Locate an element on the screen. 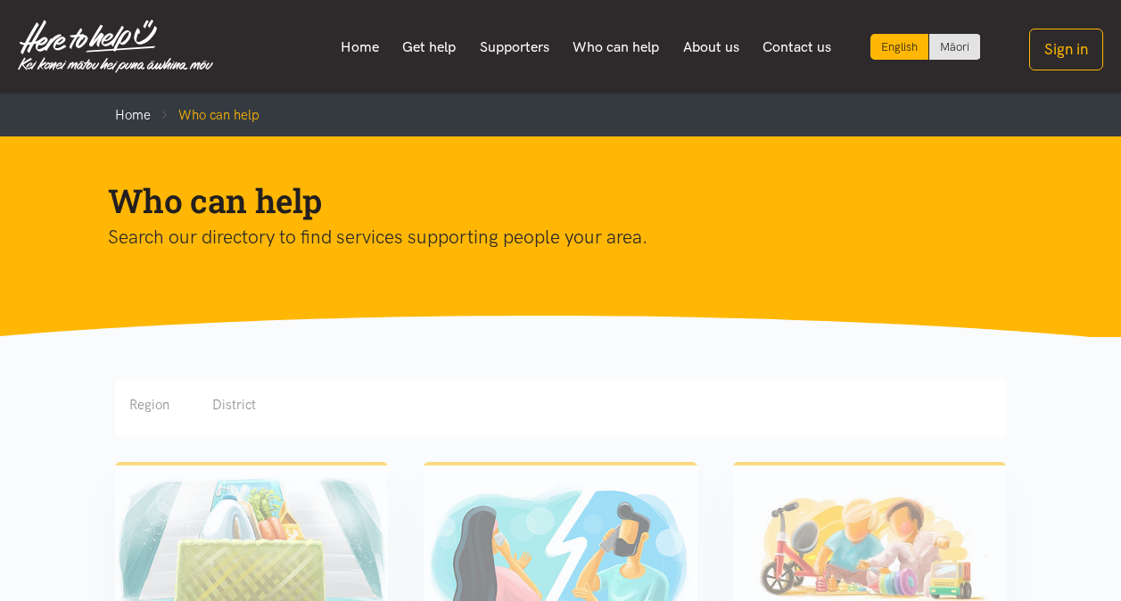 The width and height of the screenshot is (1121, 601). a: Contact us is located at coordinates (798, 47).